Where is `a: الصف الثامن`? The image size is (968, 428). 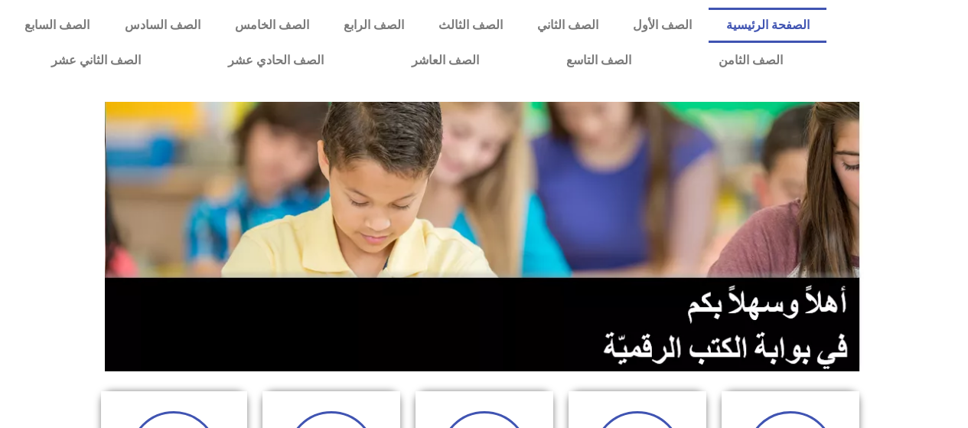 a: الصف الثامن is located at coordinates (750, 60).